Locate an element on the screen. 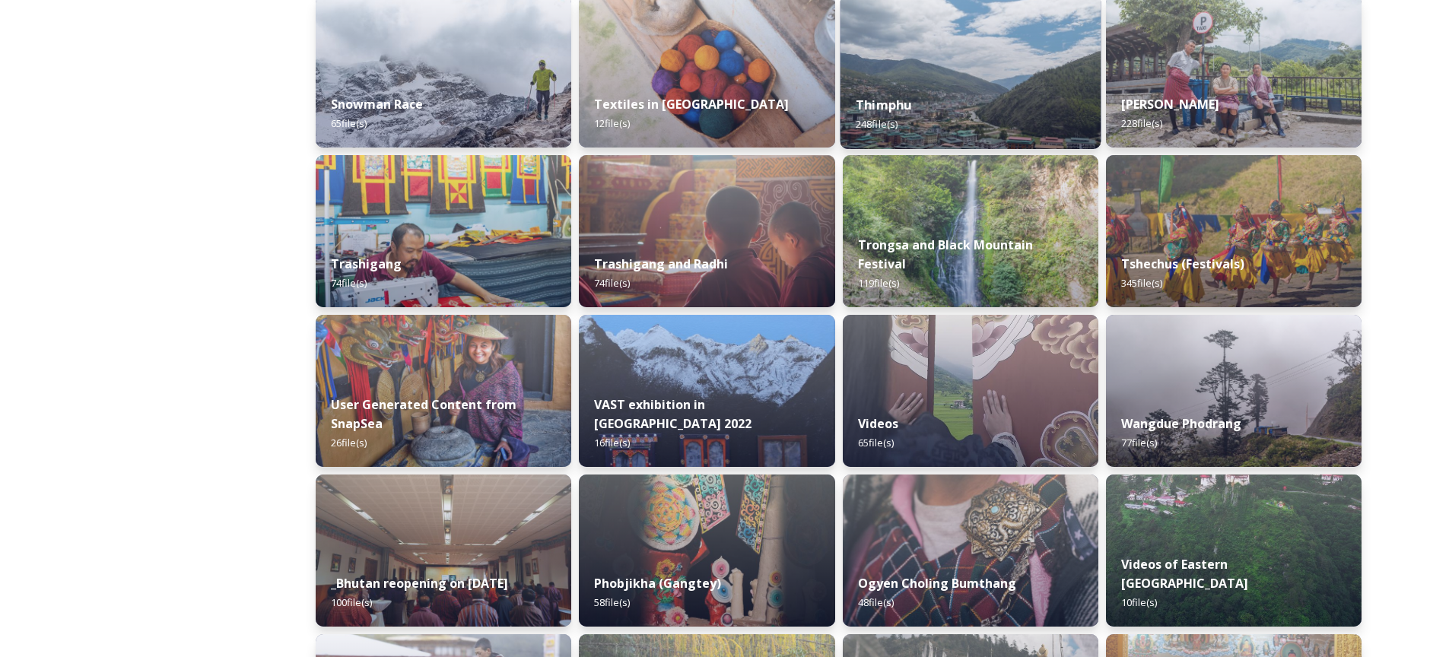 The width and height of the screenshot is (1449, 657). img: Ogyen%2520Choling%2520by%2520Matt%2520Dutile5.jpg is located at coordinates (971, 551).